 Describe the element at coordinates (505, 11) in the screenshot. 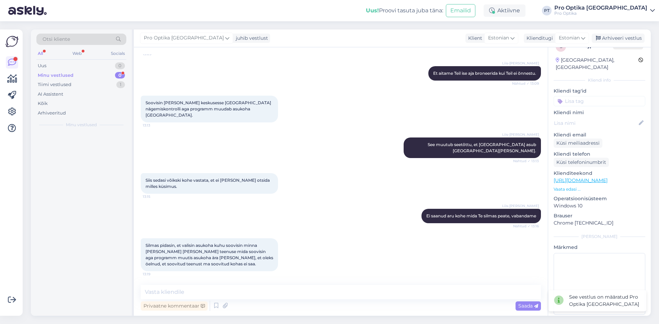

I see `div: Aktiivne` at that location.